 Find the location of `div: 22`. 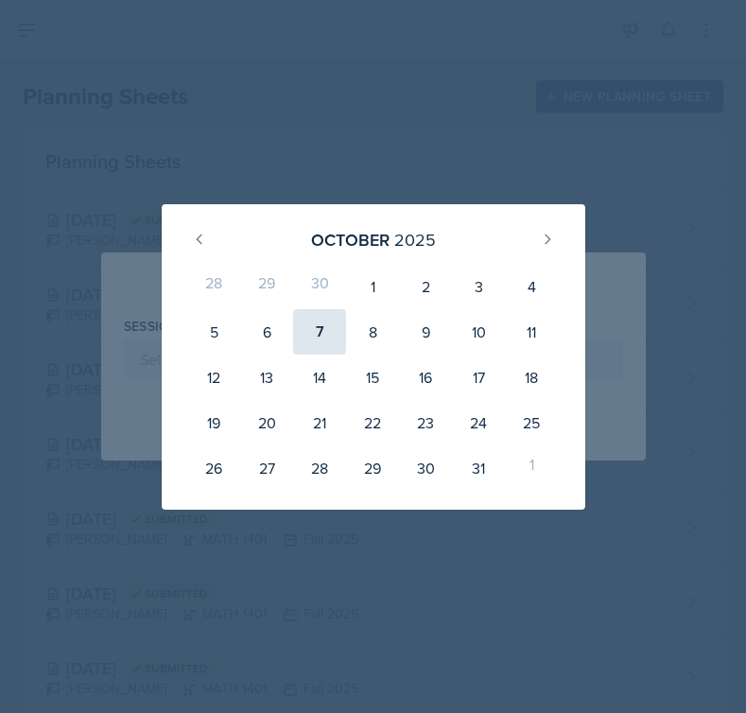

div: 22 is located at coordinates (372, 423).